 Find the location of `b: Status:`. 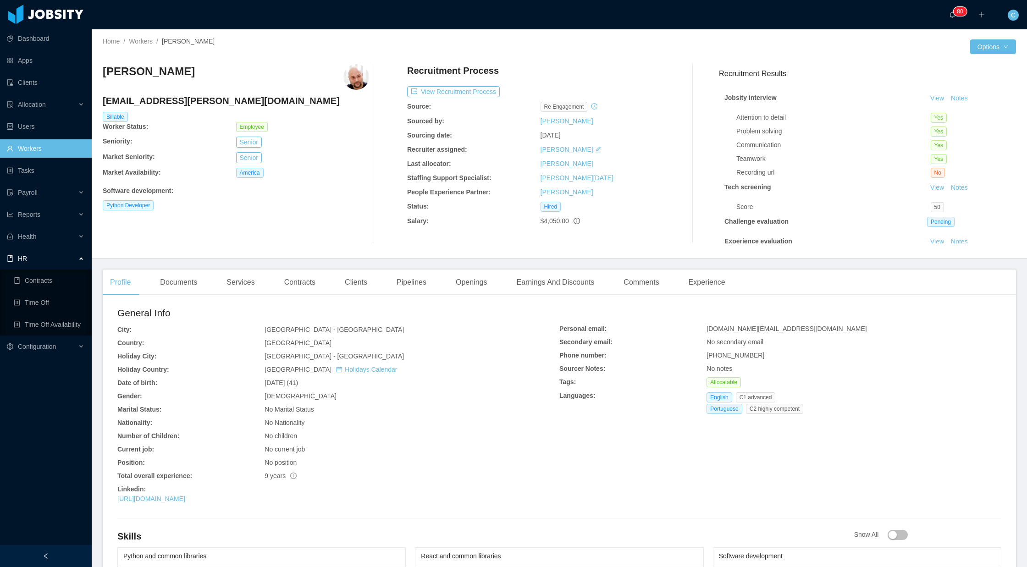

b: Status: is located at coordinates (418, 206).